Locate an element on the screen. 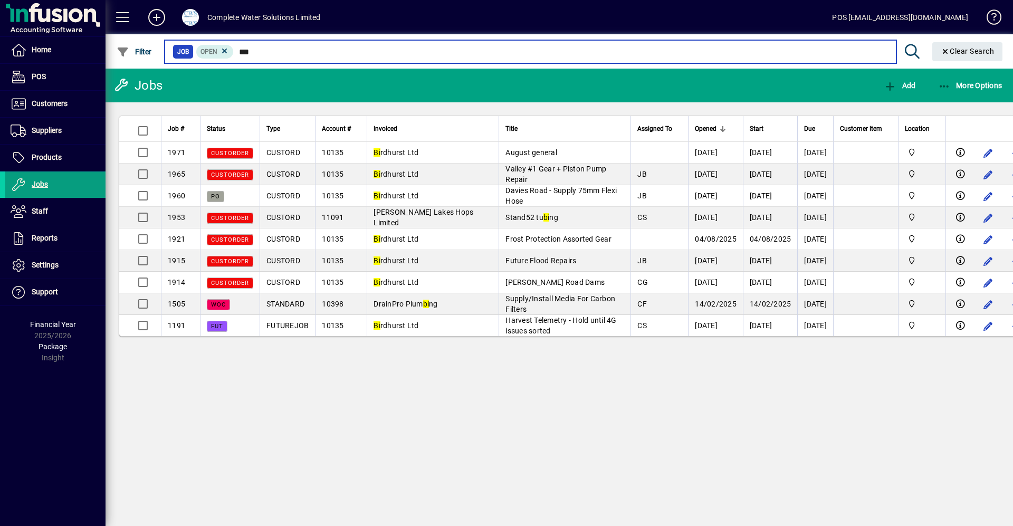 This screenshot has width=1013, height=526. div: Location is located at coordinates (922, 129).